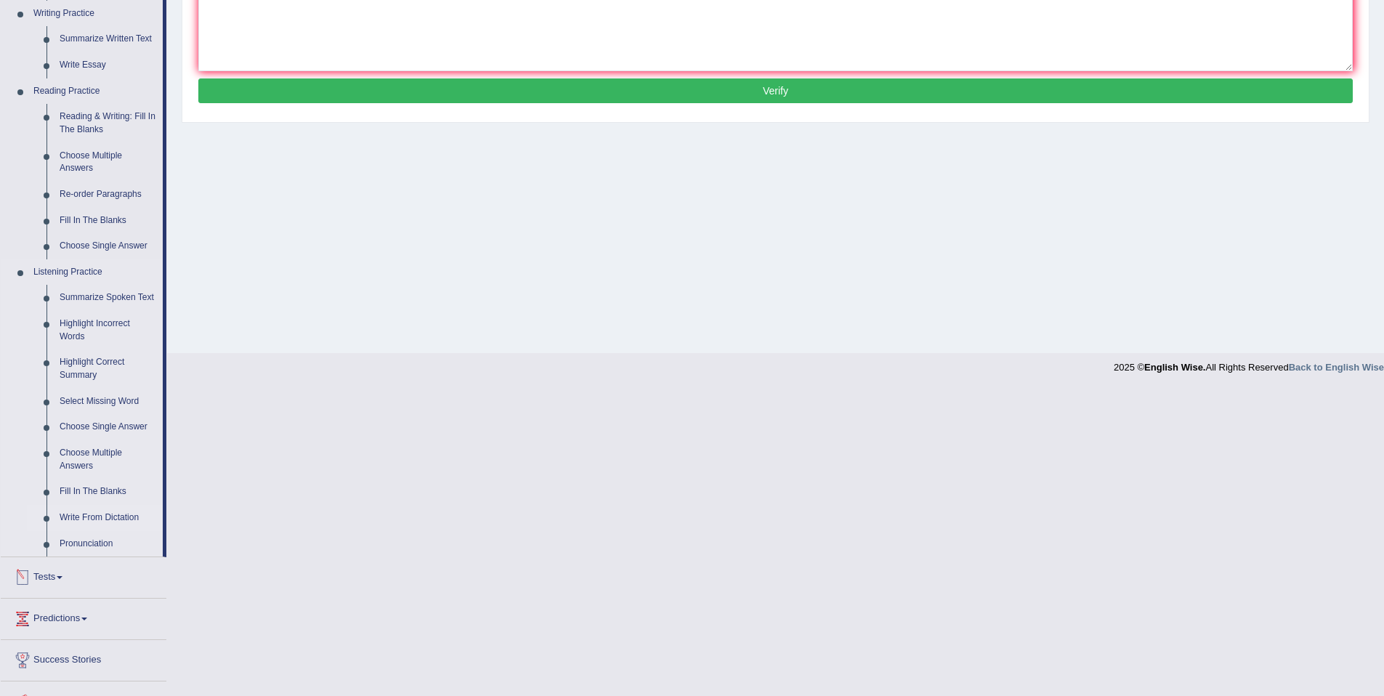 The image size is (1384, 696). I want to click on a: Highlight Correct Summary, so click(108, 368).